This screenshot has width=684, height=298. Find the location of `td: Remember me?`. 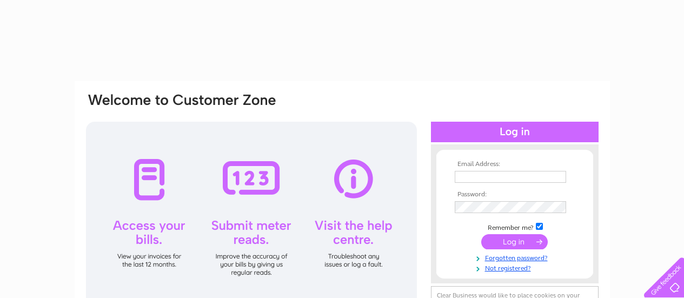

td: Remember me? is located at coordinates (515, 227).